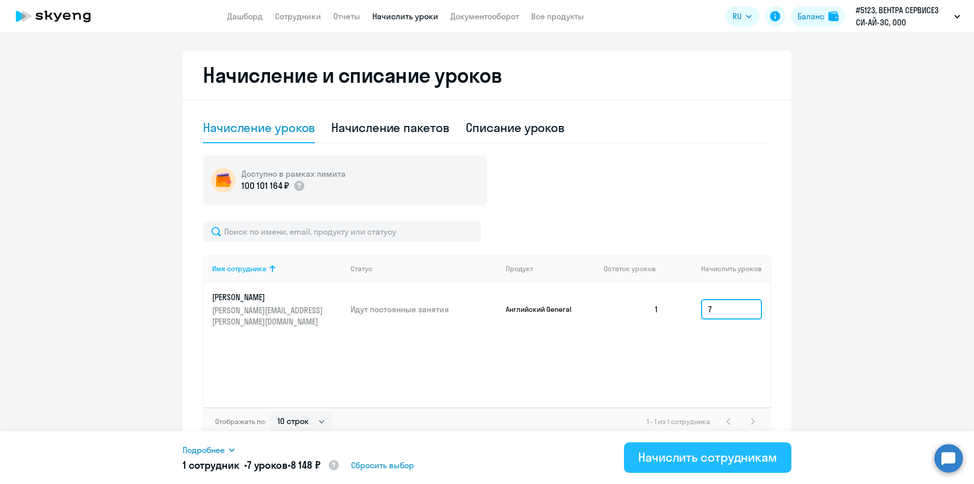 This screenshot has width=974, height=484. I want to click on div: Остаток уроков, so click(635, 268).